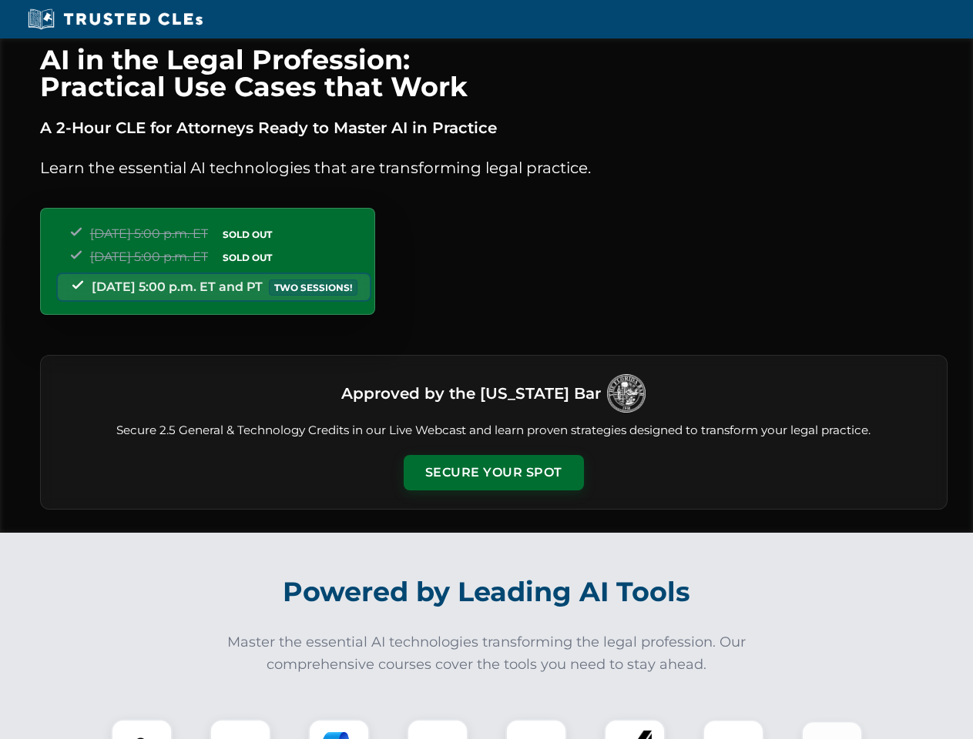 Image resolution: width=973 pixels, height=739 pixels. What do you see at coordinates (626, 393) in the screenshot?
I see `img: Logo` at bounding box center [626, 393].